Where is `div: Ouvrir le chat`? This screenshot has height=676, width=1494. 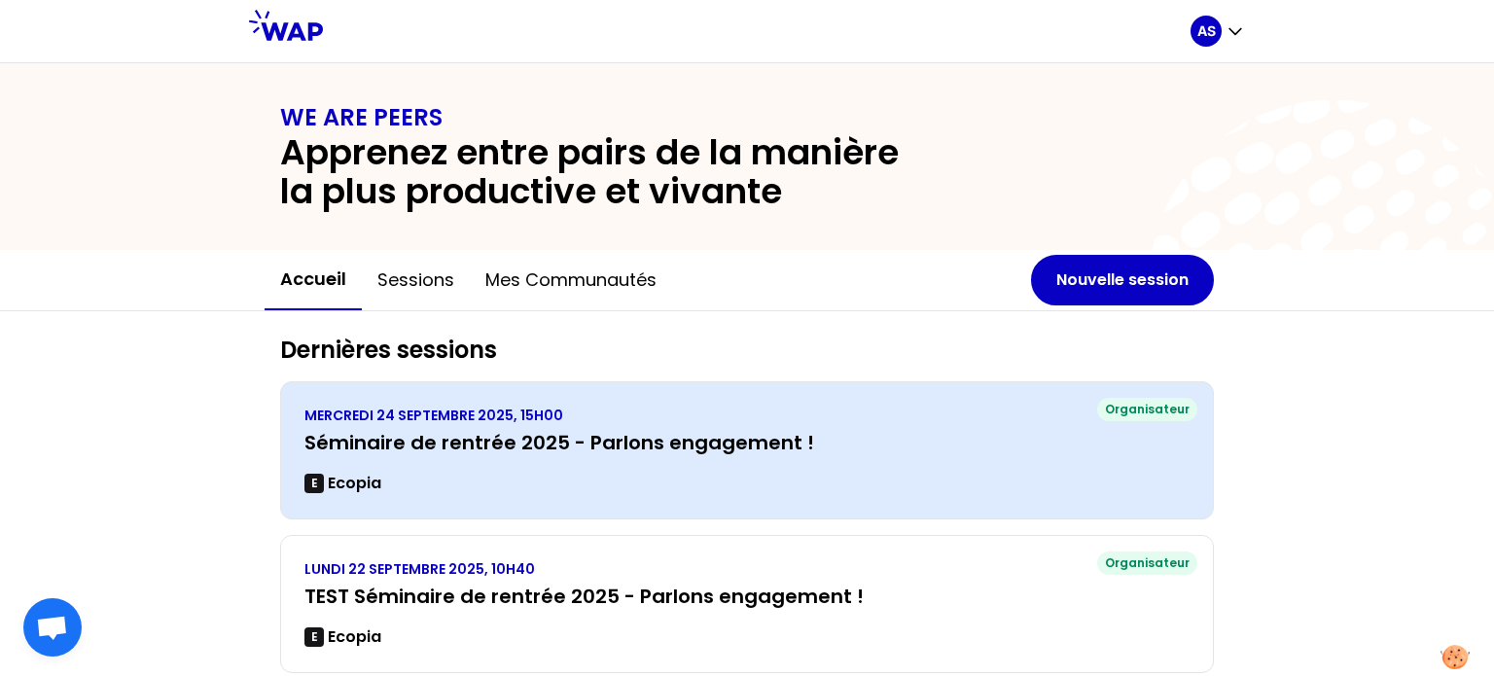
div: Ouvrir le chat is located at coordinates (53, 627).